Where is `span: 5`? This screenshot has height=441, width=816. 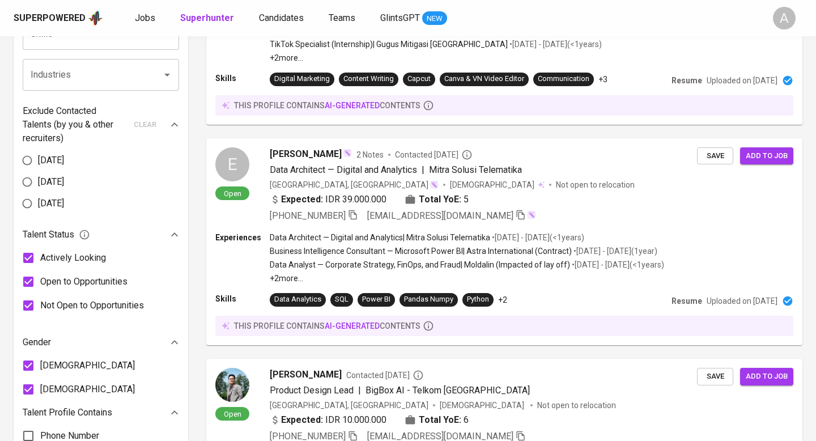
span: 5 is located at coordinates (466, 199).